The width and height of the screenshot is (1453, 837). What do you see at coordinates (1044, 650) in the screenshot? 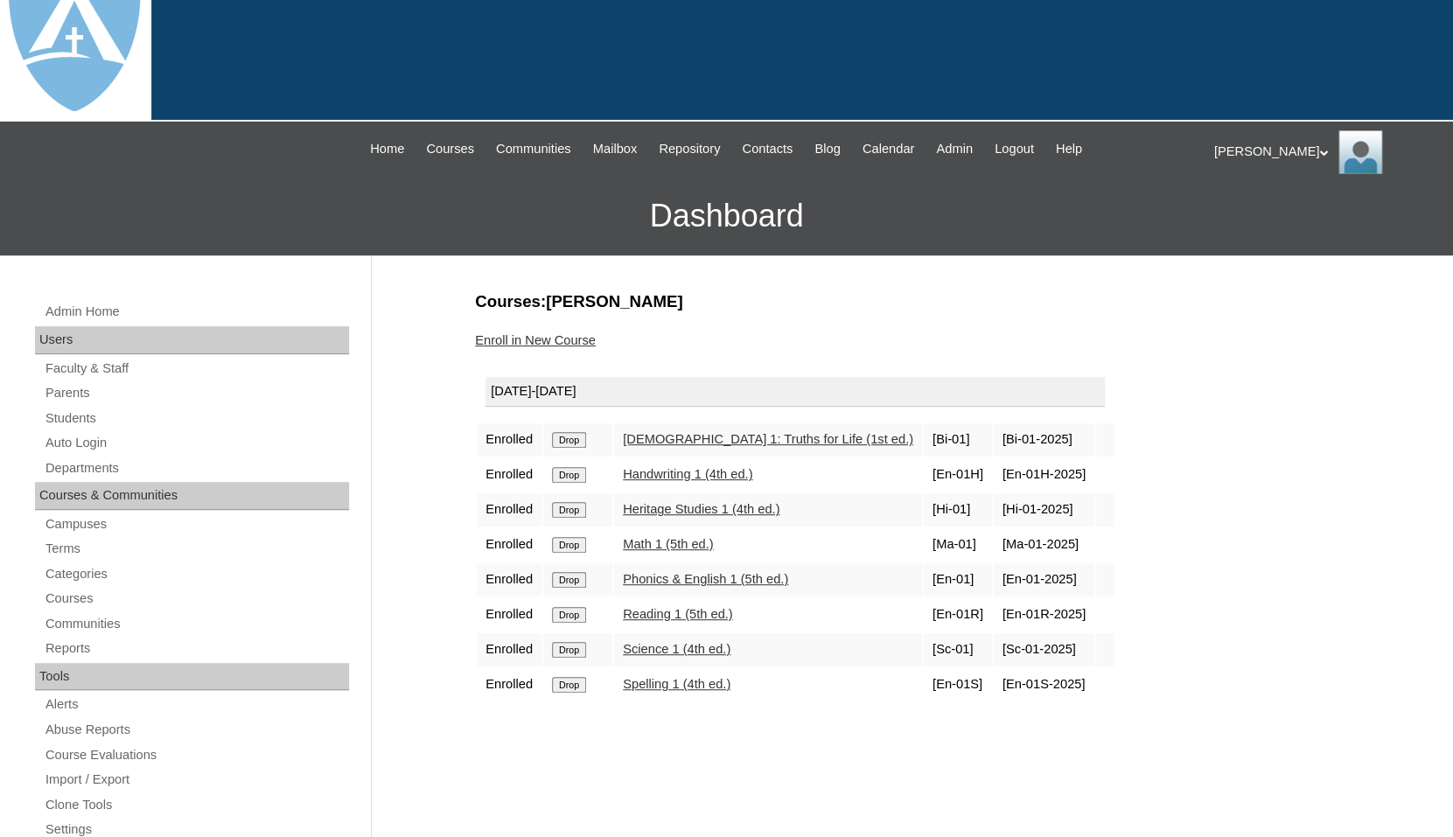
I see `td: [Sc-01-2025]` at bounding box center [1044, 650].